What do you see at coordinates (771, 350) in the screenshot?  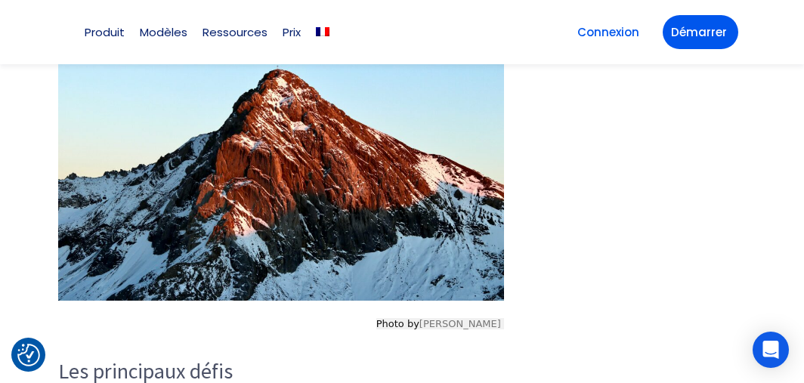 I see `div: Open Intercom Messenger` at bounding box center [771, 350].